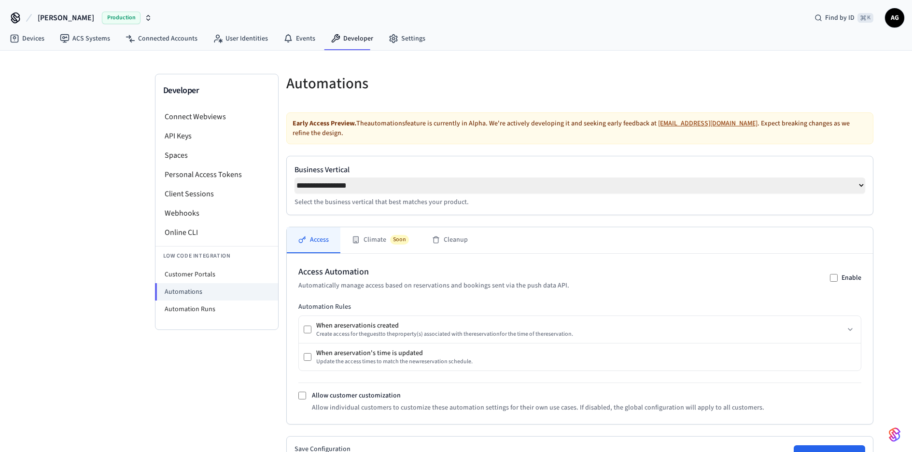  I want to click on label: Enable, so click(851, 278).